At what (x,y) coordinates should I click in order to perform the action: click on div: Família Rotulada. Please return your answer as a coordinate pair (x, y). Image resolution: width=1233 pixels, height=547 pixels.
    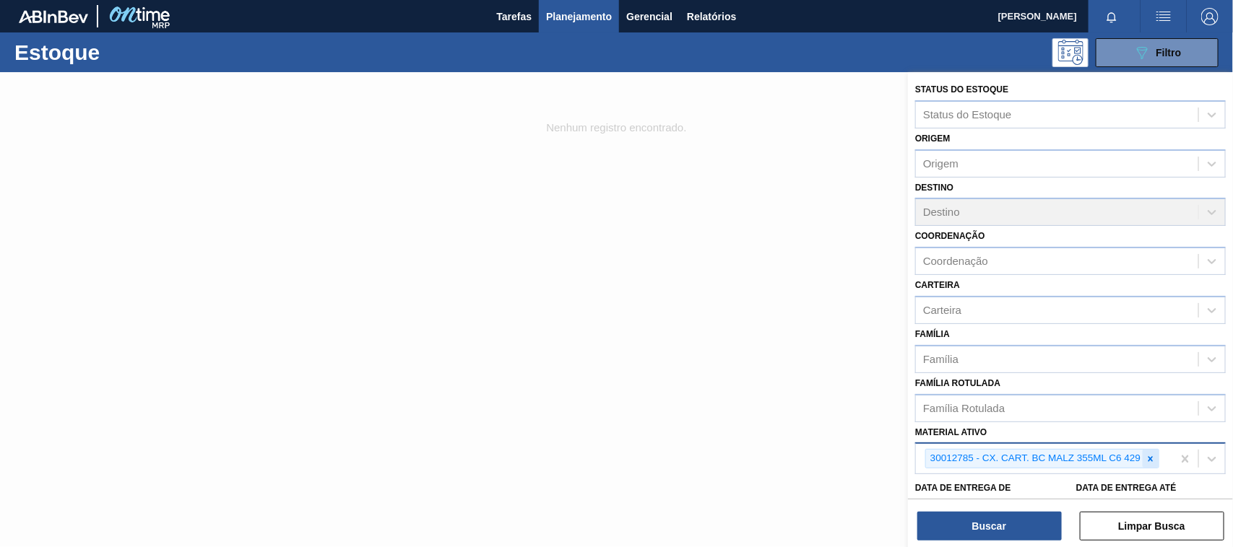
    Looking at the image, I should click on (963, 408).